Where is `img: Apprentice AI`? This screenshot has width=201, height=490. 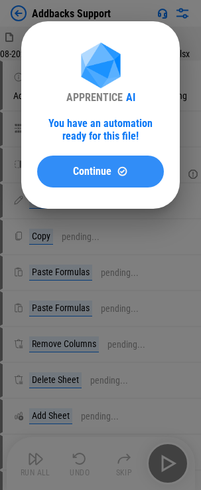
img: Apprentice AI is located at coordinates (101, 66).